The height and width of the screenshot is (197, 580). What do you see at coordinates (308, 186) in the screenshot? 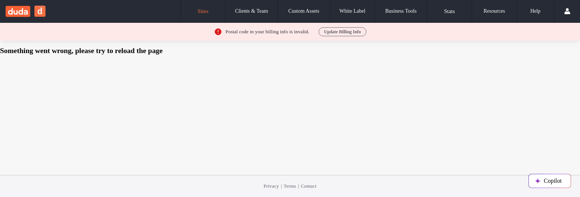
I see `span: Contact` at bounding box center [308, 186].